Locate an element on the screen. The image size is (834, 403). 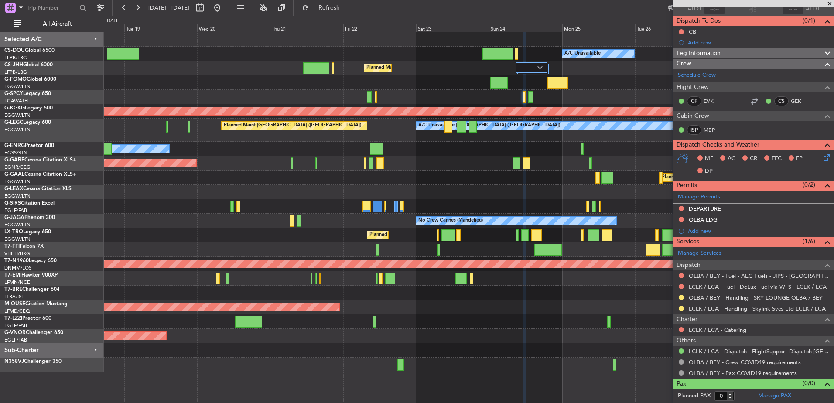
span: G-VNOR is located at coordinates (15, 333).